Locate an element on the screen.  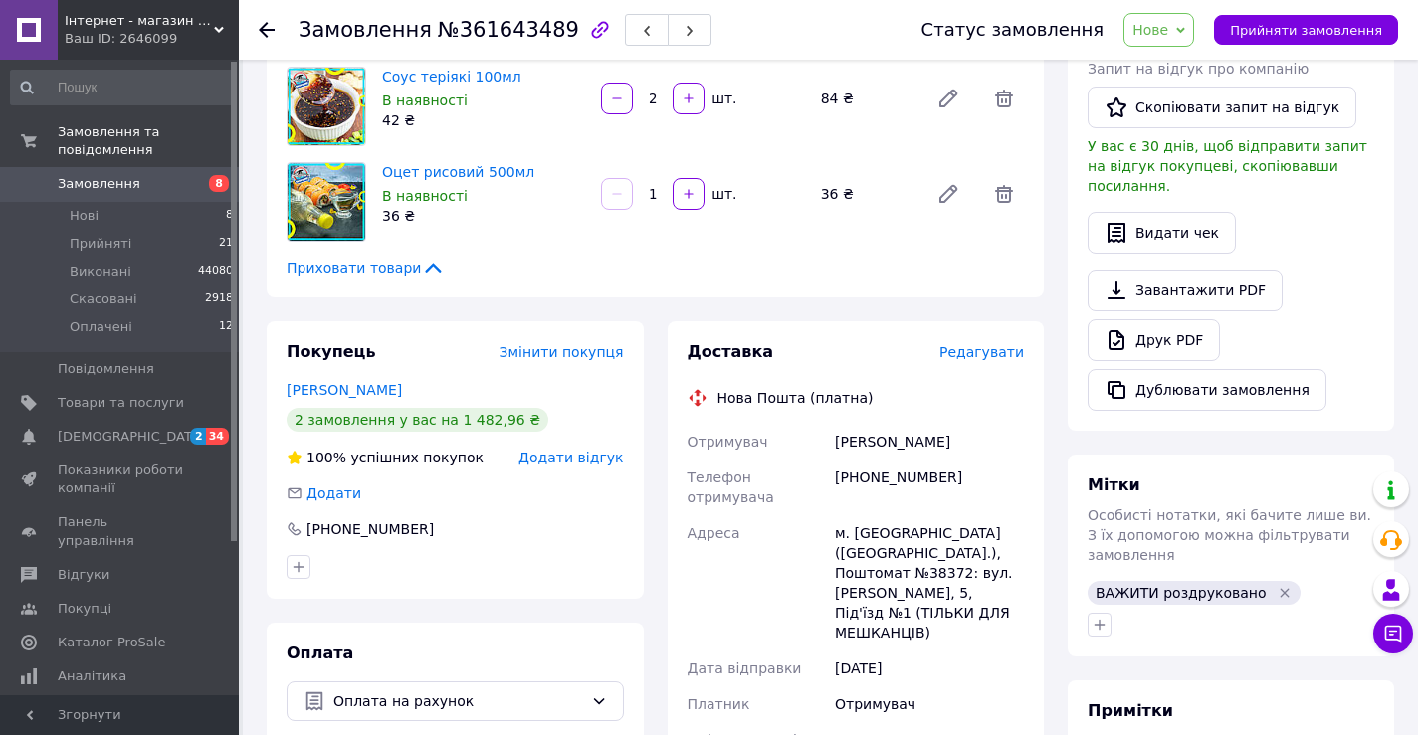
span: 2 is located at coordinates (198, 436).